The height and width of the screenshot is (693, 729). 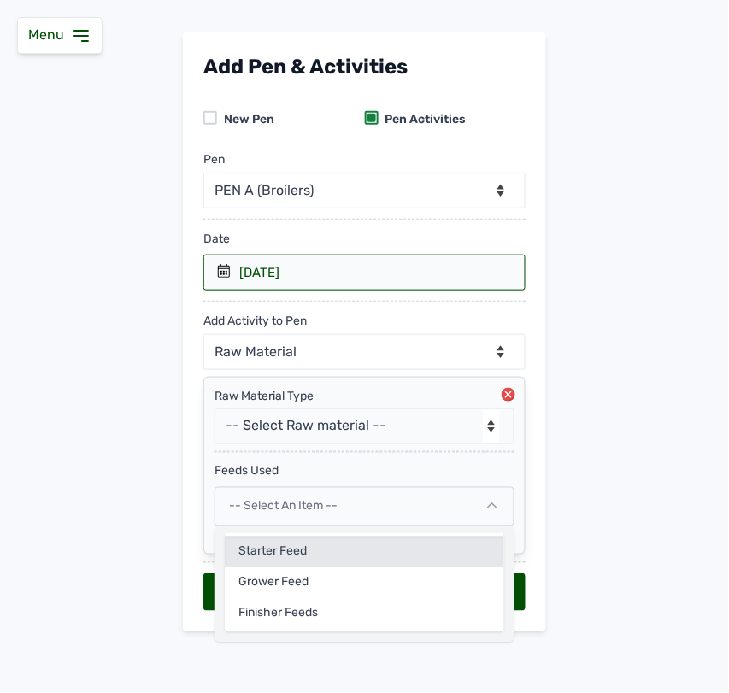 I want to click on div: Finisher Feeds, so click(x=364, y=614).